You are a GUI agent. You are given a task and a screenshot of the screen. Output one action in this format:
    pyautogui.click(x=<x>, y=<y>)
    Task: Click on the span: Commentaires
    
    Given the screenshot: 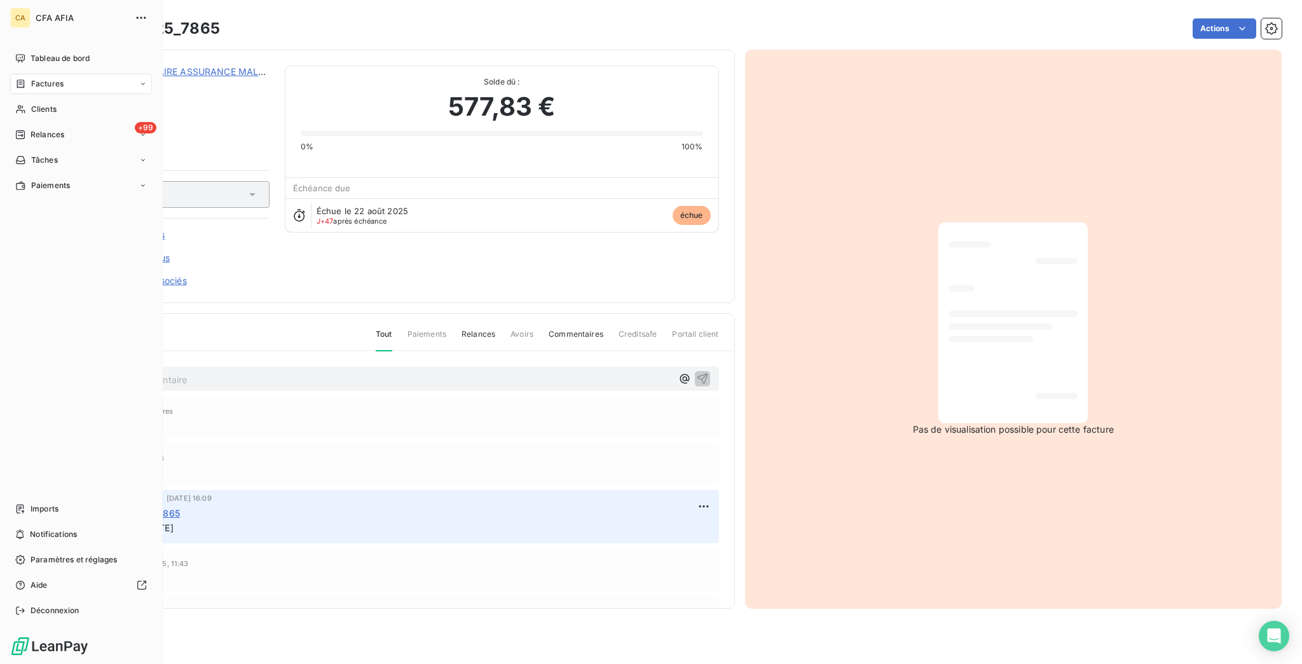 What is the action you would take?
    pyautogui.click(x=576, y=339)
    